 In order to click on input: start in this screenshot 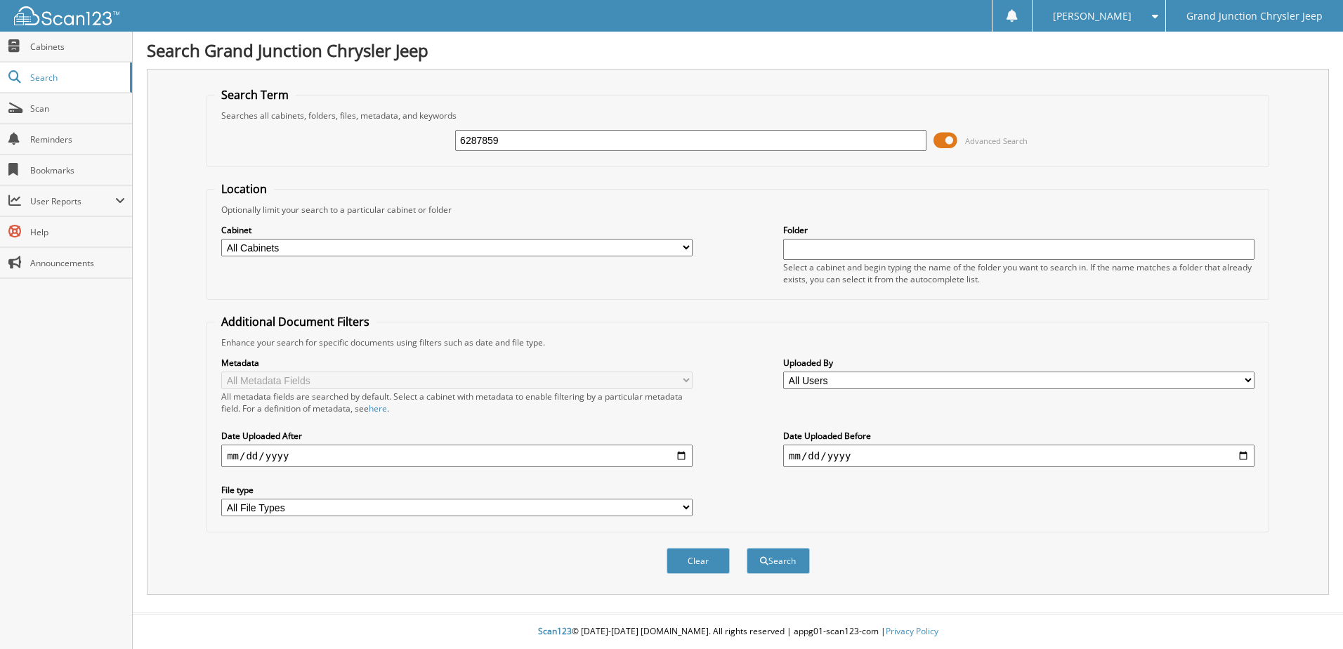, I will do `click(457, 456)`.